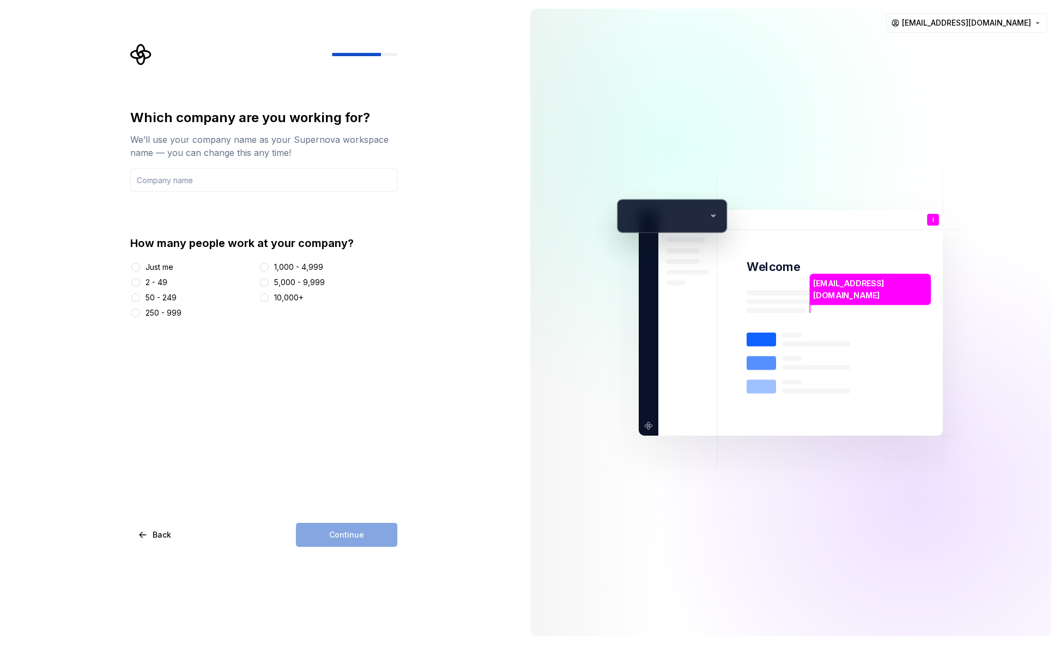  Describe the element at coordinates (161, 297) in the screenshot. I see `div: 50 - 249` at that location.